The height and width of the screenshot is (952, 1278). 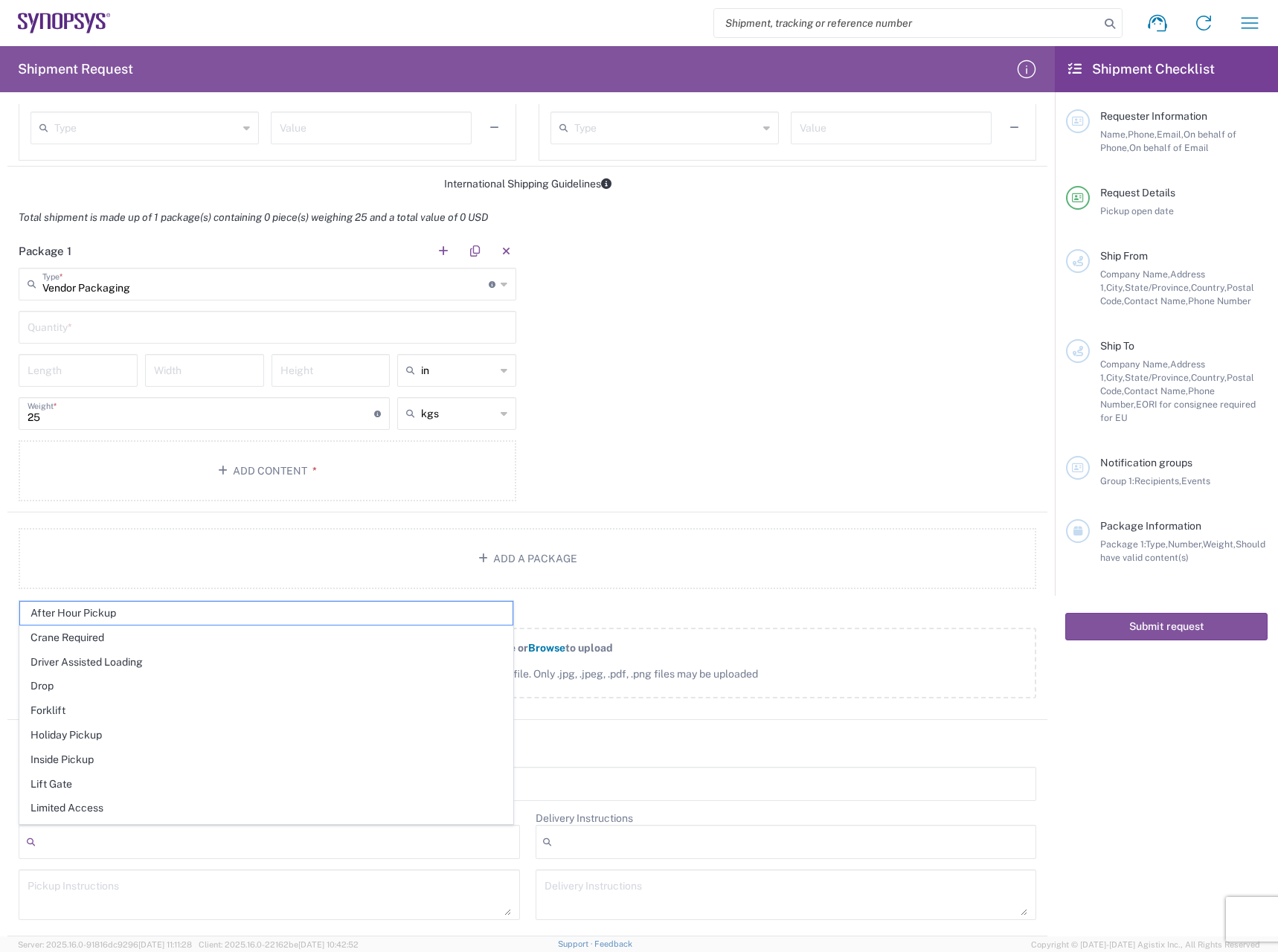 I want to click on span: Package 1:, so click(x=1122, y=544).